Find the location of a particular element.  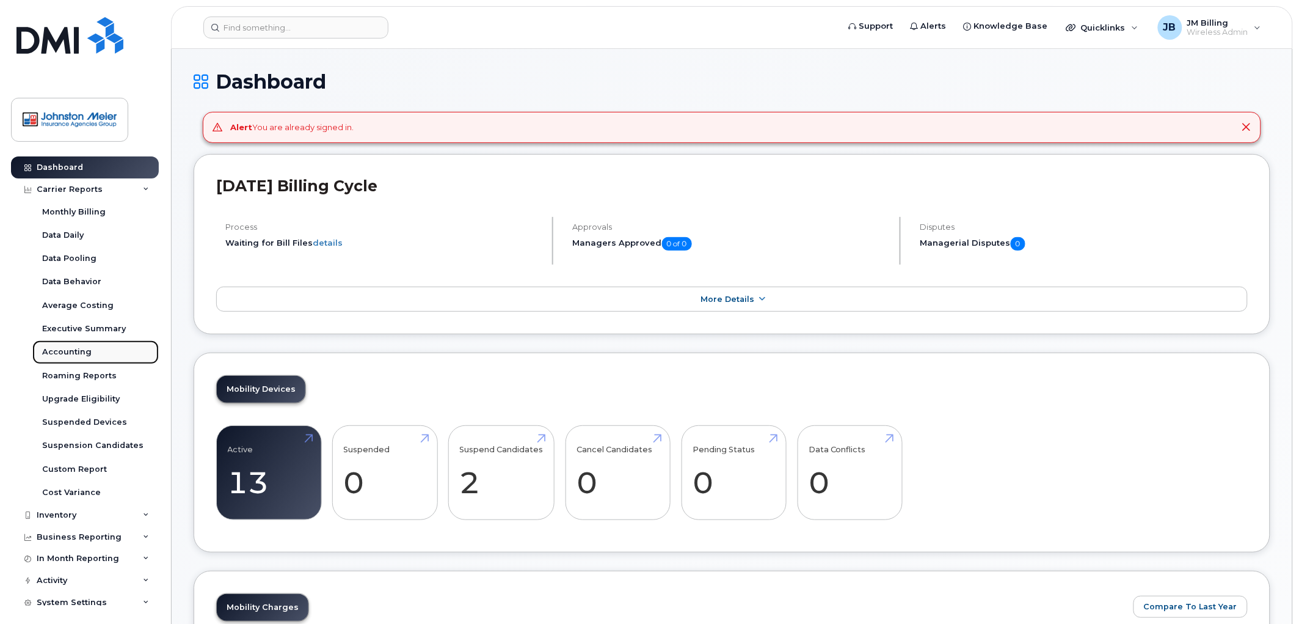

li: Waiting for Bill Files is located at coordinates (384, 242).